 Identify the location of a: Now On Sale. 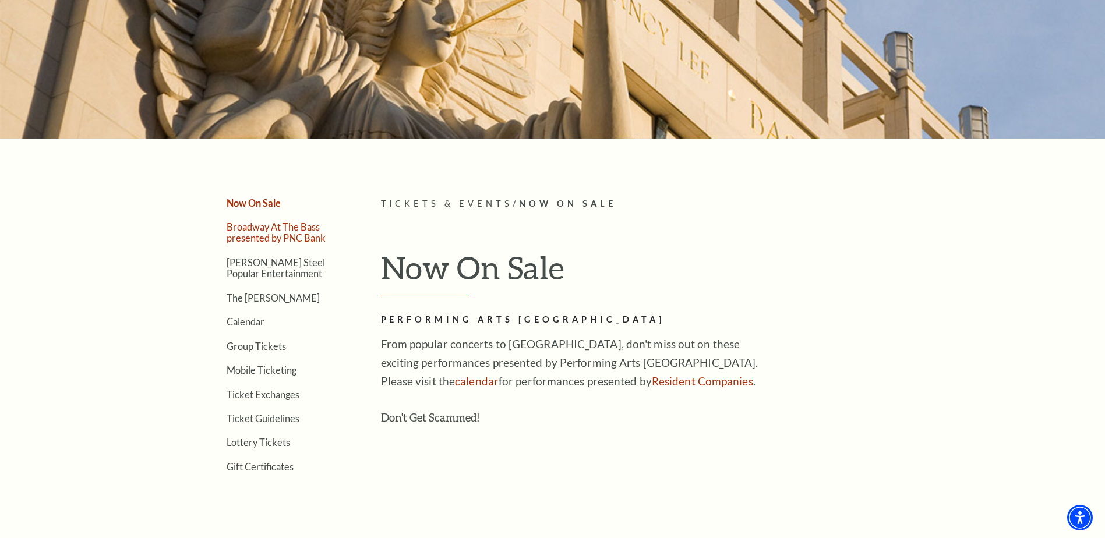
(253, 203).